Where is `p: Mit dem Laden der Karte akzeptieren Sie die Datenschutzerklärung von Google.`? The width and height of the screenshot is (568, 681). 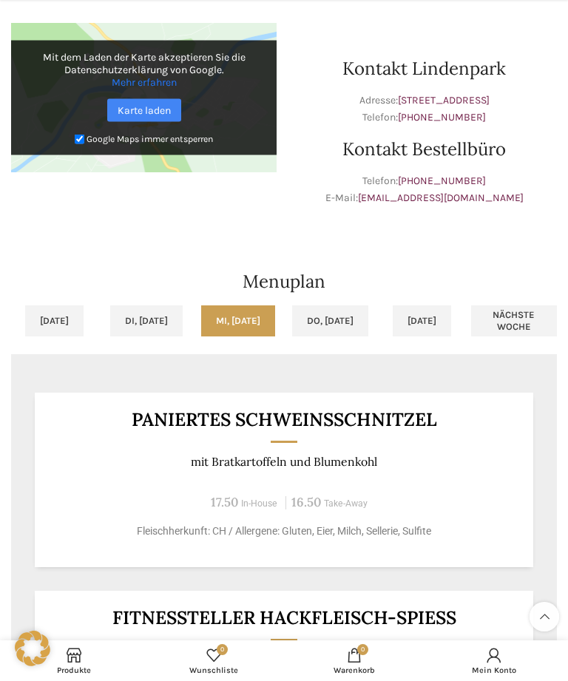
p: Mit dem Laden der Karte akzeptieren Sie die Datenschutzerklärung von Google. is located at coordinates (144, 70).